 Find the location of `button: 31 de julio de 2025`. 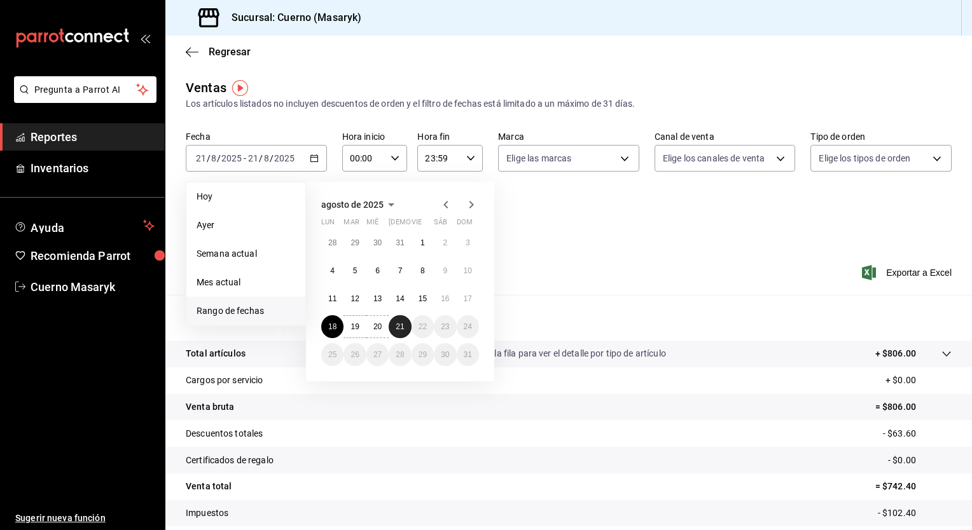

button: 31 de julio de 2025 is located at coordinates (399, 243).